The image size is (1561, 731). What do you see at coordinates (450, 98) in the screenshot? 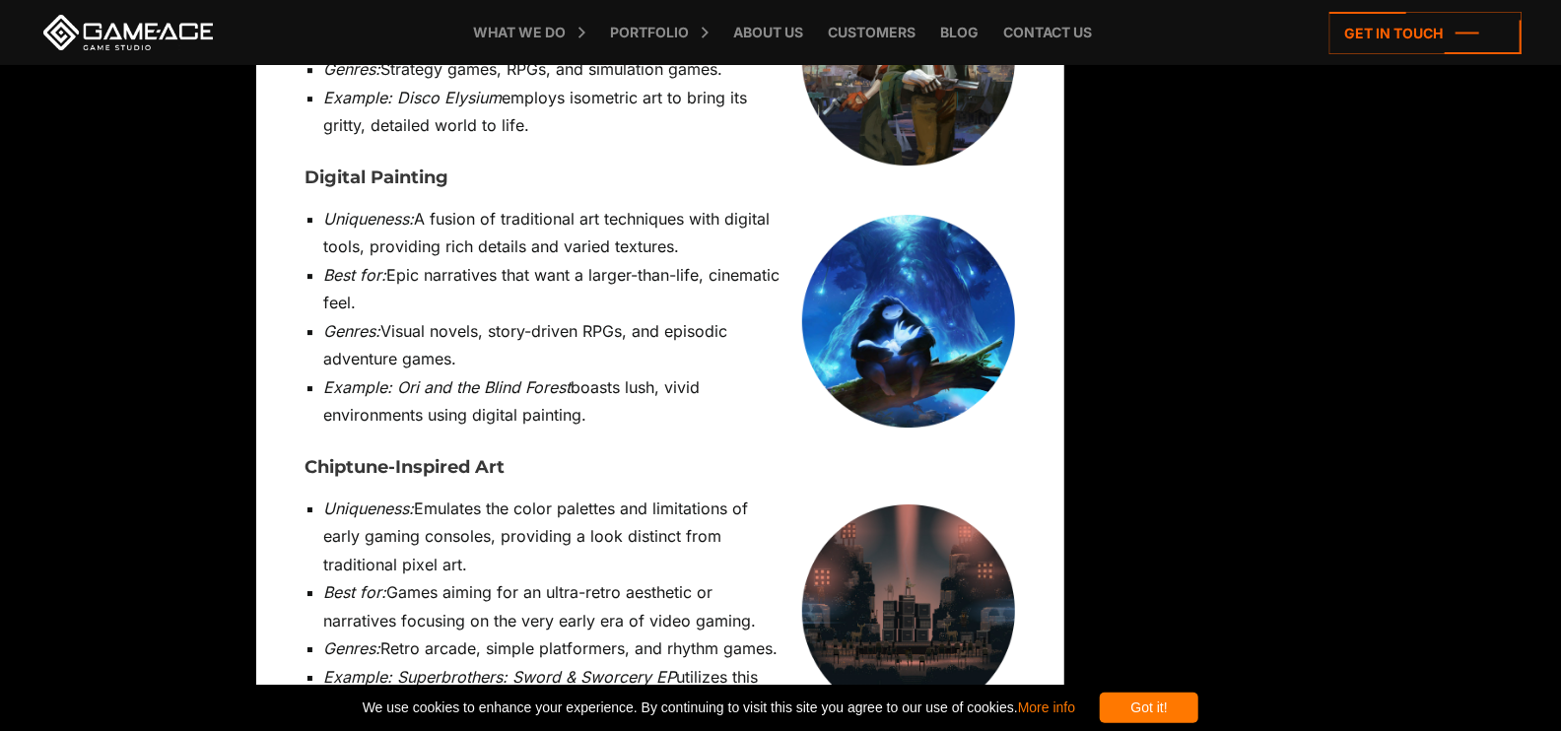
I see `em: Disco Elysium` at bounding box center [450, 98].